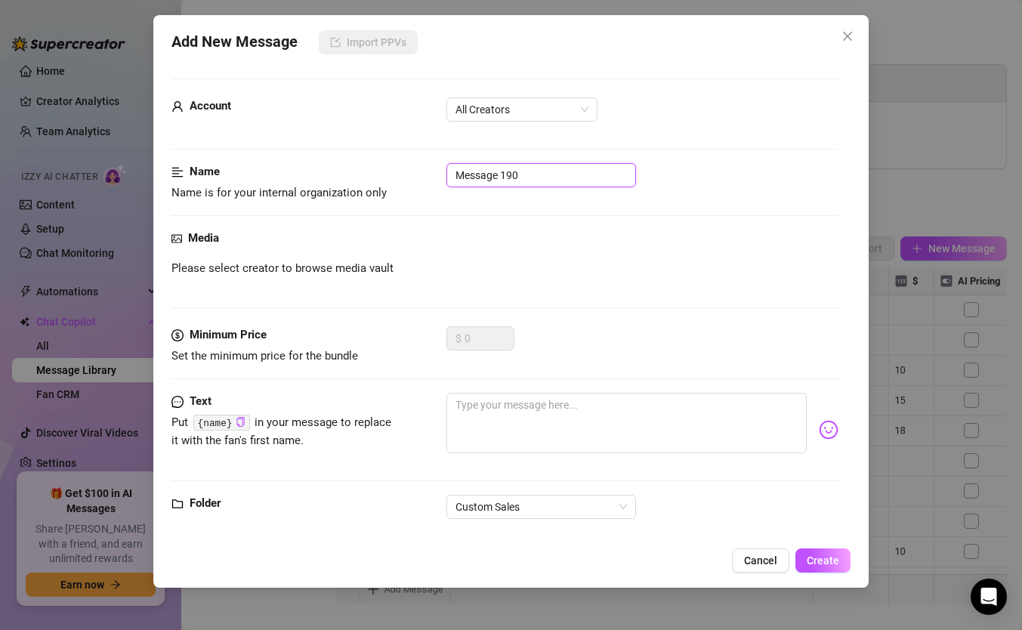  What do you see at coordinates (205, 172) in the screenshot?
I see `strong: Name` at bounding box center [205, 172].